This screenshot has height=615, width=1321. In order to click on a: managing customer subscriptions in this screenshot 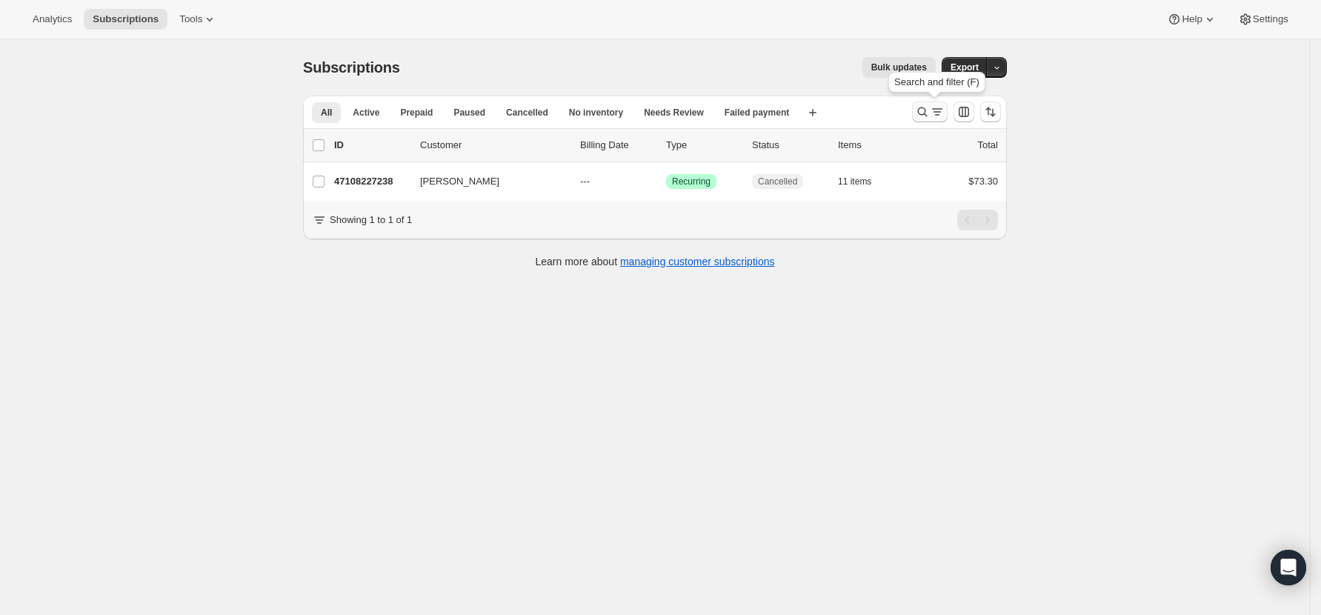, I will do `click(697, 262)`.